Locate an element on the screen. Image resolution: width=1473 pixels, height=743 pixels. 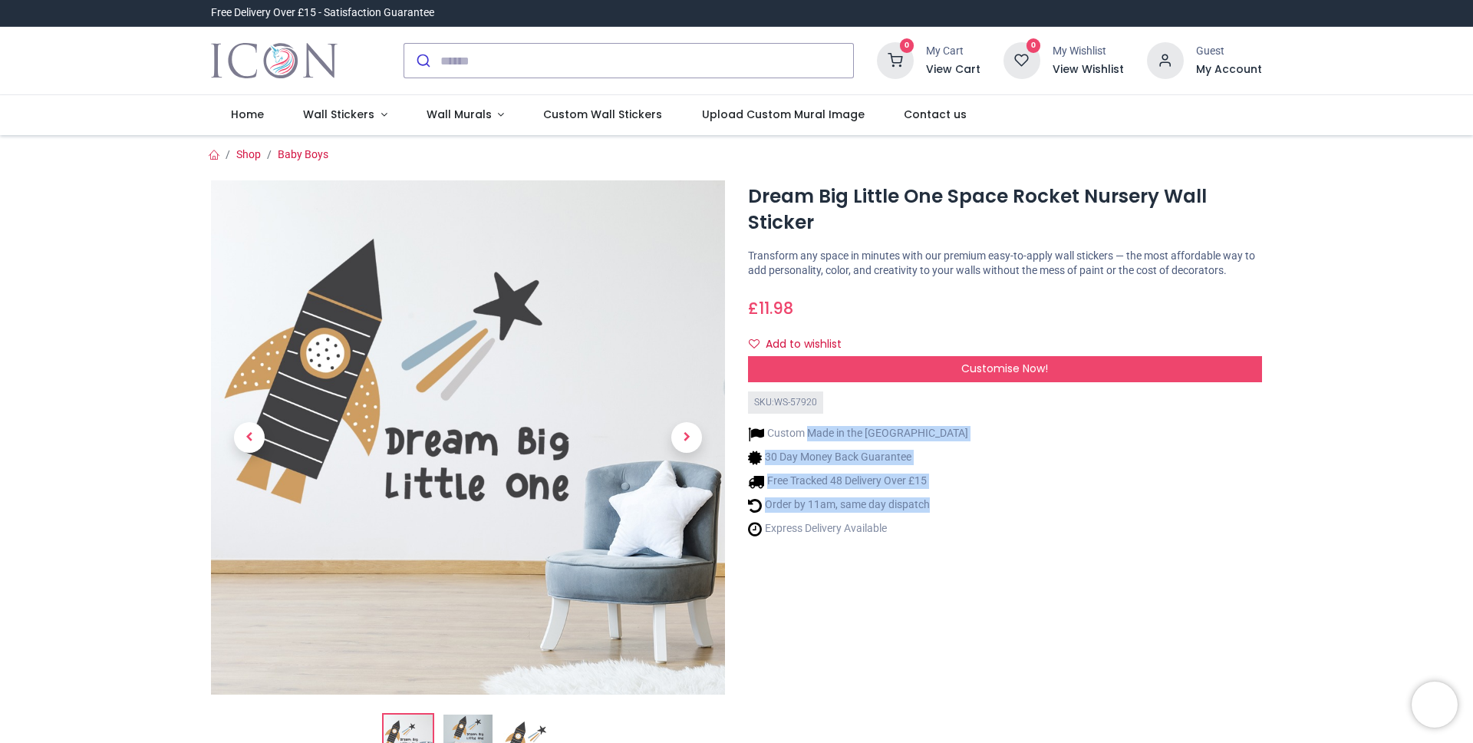
button: Add to wishlistAdd to wishlist is located at coordinates (801, 344).